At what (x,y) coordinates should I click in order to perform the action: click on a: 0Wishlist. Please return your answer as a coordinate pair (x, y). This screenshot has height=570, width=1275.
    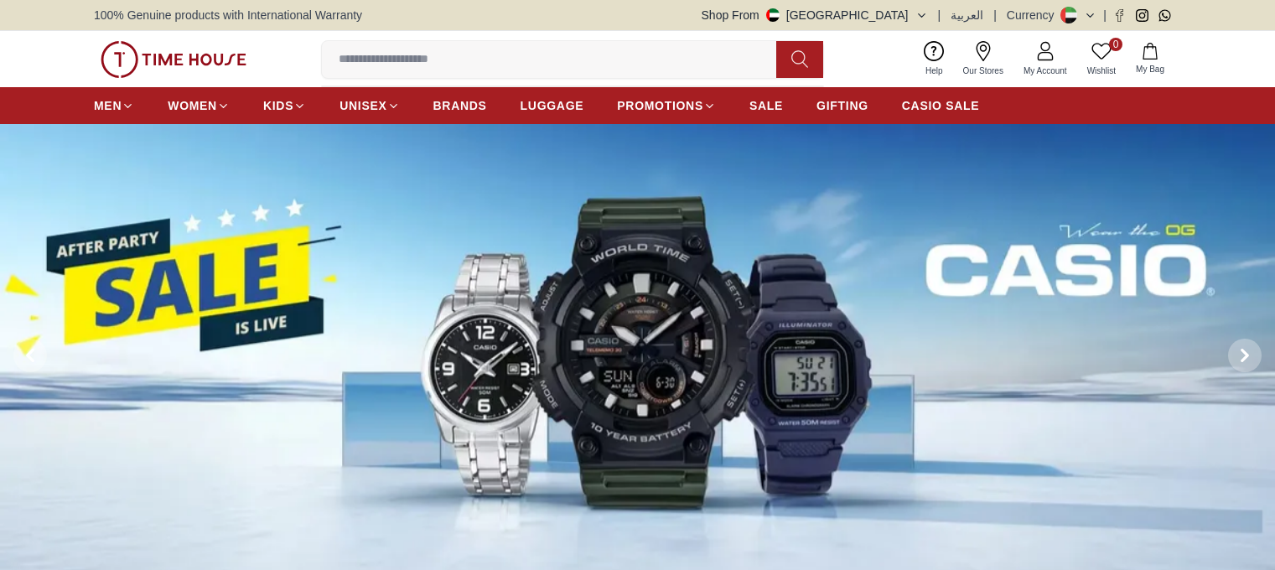
    Looking at the image, I should click on (1101, 59).